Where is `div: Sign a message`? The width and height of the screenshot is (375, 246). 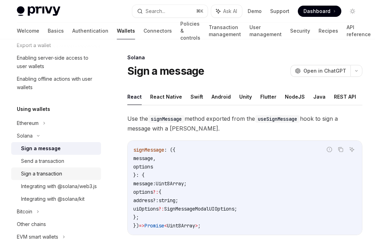 div: Sign a message is located at coordinates (41, 148).